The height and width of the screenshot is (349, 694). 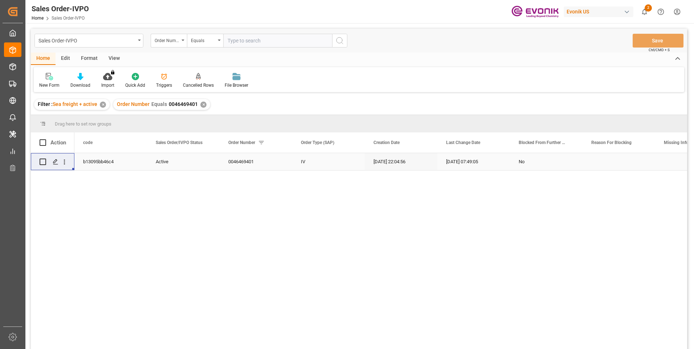 I want to click on button: Help Center, so click(x=661, y=12).